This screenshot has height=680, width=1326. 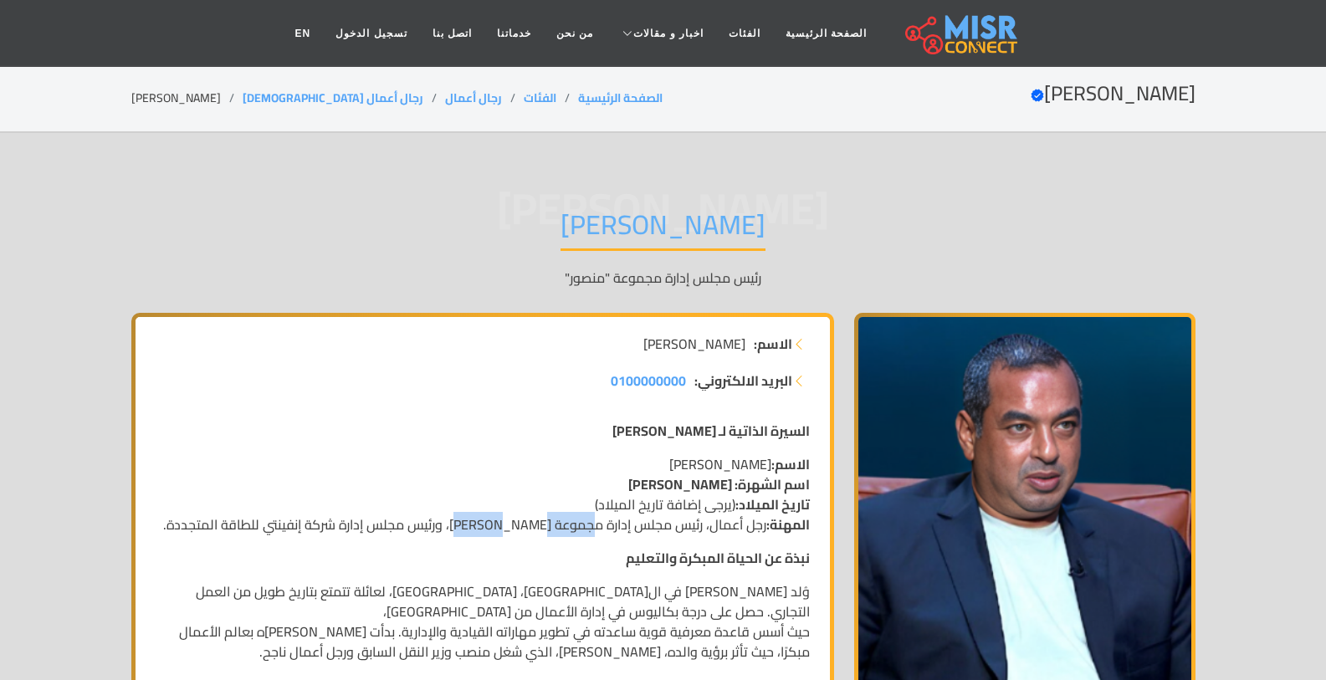 What do you see at coordinates (772, 504) in the screenshot?
I see `strong: تاريخ الميلاد:` at bounding box center [772, 504].